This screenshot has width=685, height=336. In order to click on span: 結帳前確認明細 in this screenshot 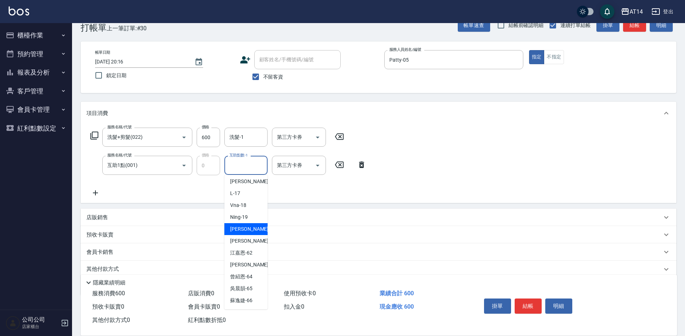, I will do `click(526, 25)`.